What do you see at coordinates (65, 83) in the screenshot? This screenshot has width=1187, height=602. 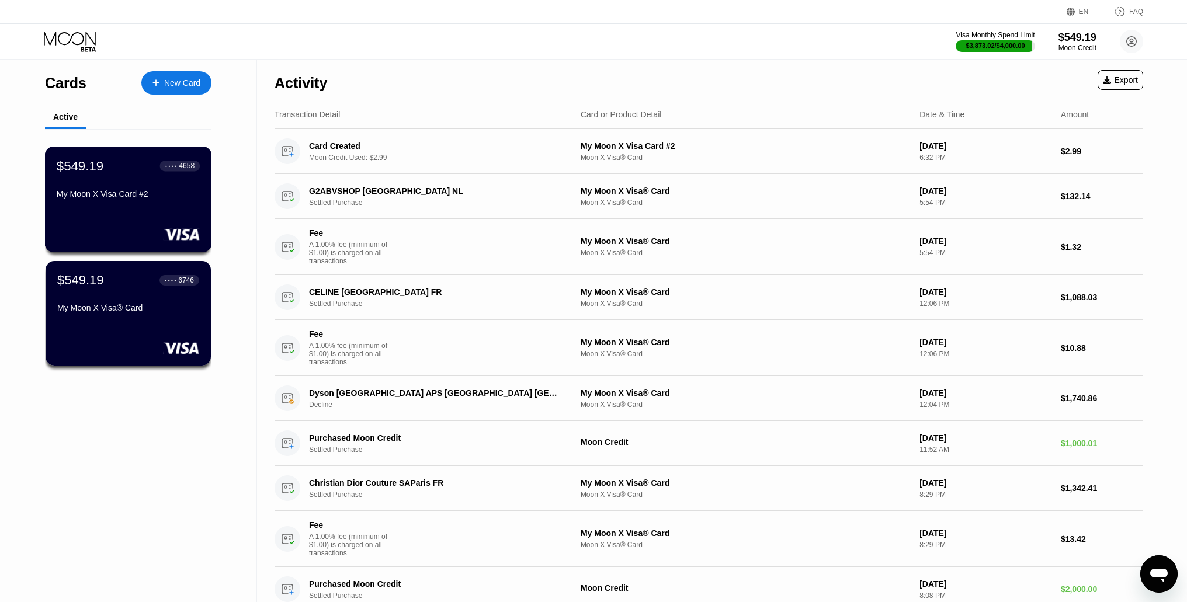 I see `div: Cards` at bounding box center [65, 83].